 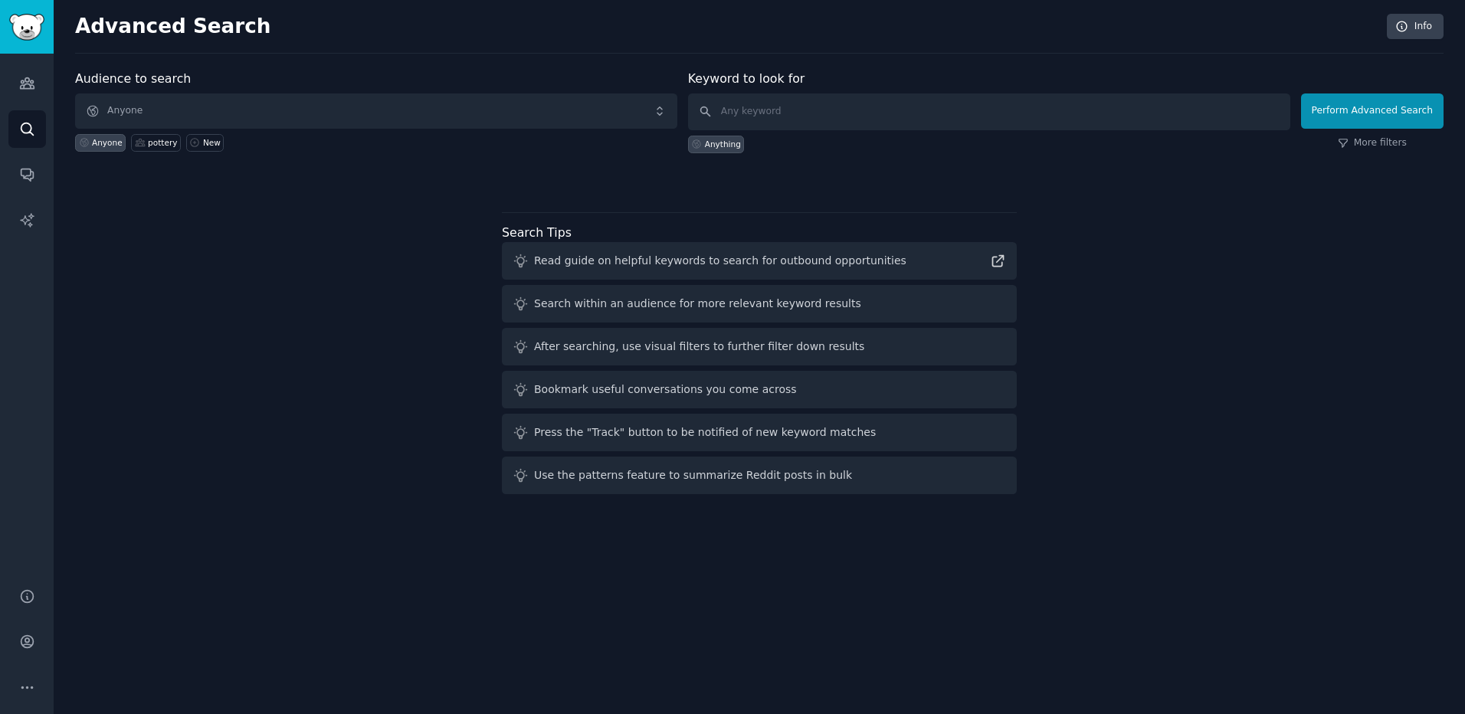 What do you see at coordinates (133, 78) in the screenshot?
I see `label: Audience to search` at bounding box center [133, 78].